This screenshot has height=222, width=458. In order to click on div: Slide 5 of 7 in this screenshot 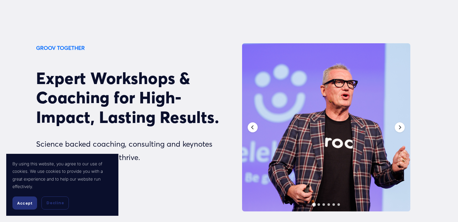, I will do `click(334, 205)`.